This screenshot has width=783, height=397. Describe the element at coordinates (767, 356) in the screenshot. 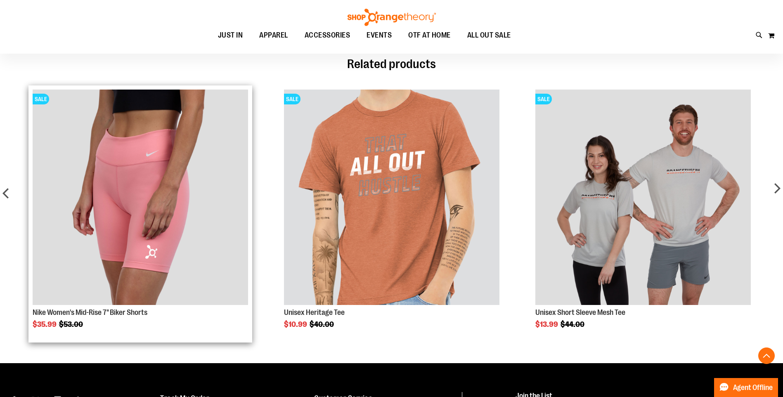

I see `button: Back To Top` at that location.